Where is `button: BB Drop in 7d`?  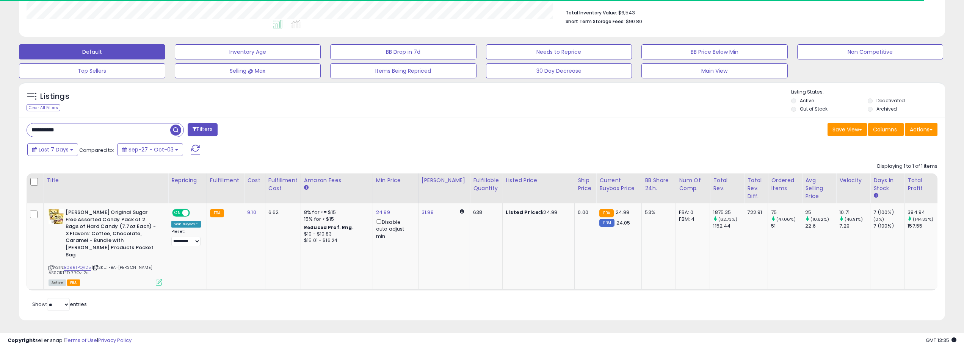 button: BB Drop in 7d is located at coordinates (403, 52).